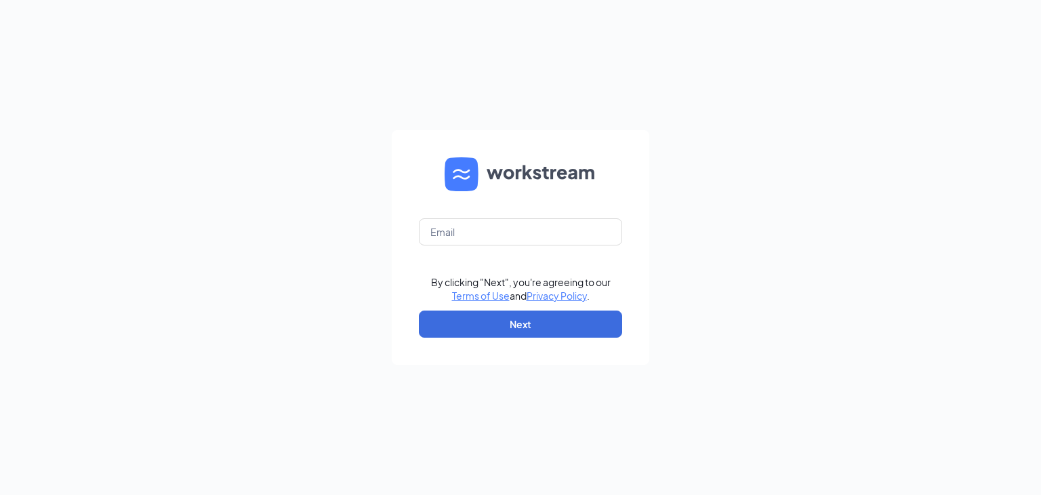  What do you see at coordinates (556, 295) in the screenshot?
I see `a: Privacy Policy` at bounding box center [556, 295].